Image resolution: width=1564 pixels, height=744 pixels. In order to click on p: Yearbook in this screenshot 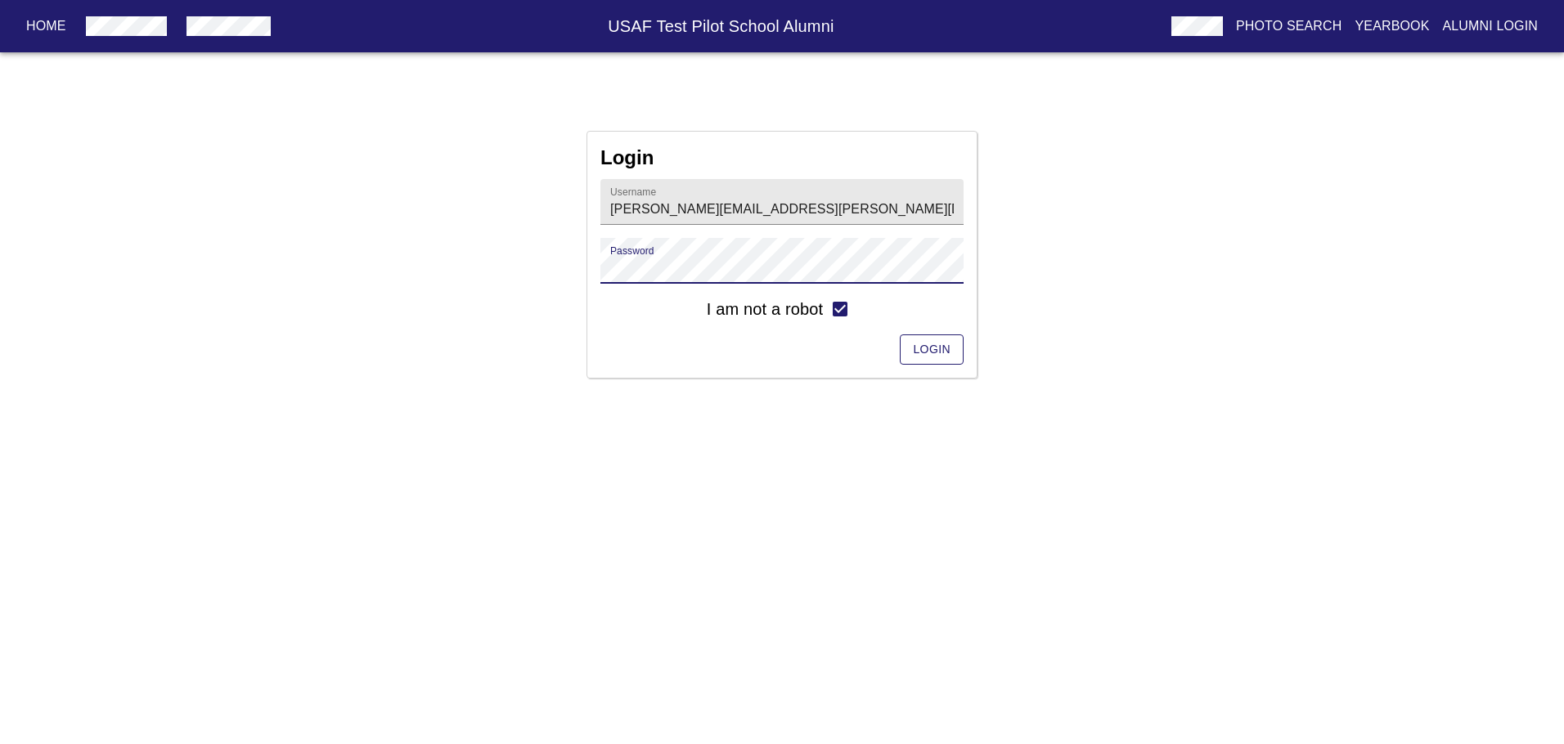, I will do `click(1391, 26)`.